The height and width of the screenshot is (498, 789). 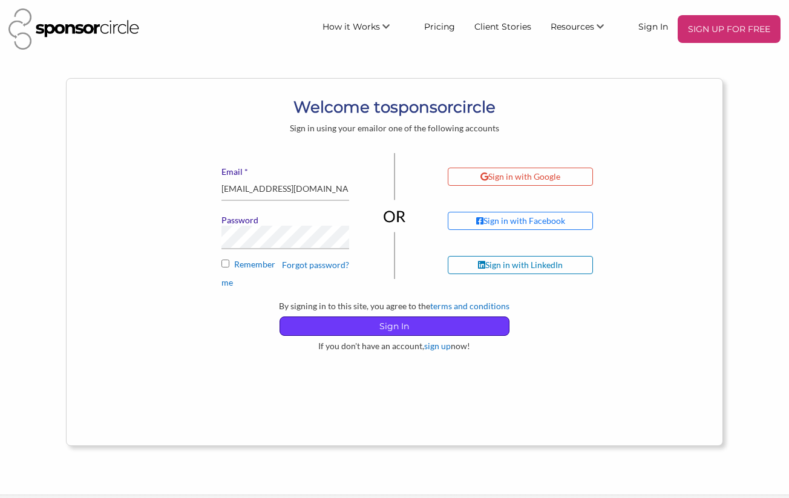 What do you see at coordinates (526, 265) in the screenshot?
I see `a: Sign in with LinkedIn` at bounding box center [526, 265].